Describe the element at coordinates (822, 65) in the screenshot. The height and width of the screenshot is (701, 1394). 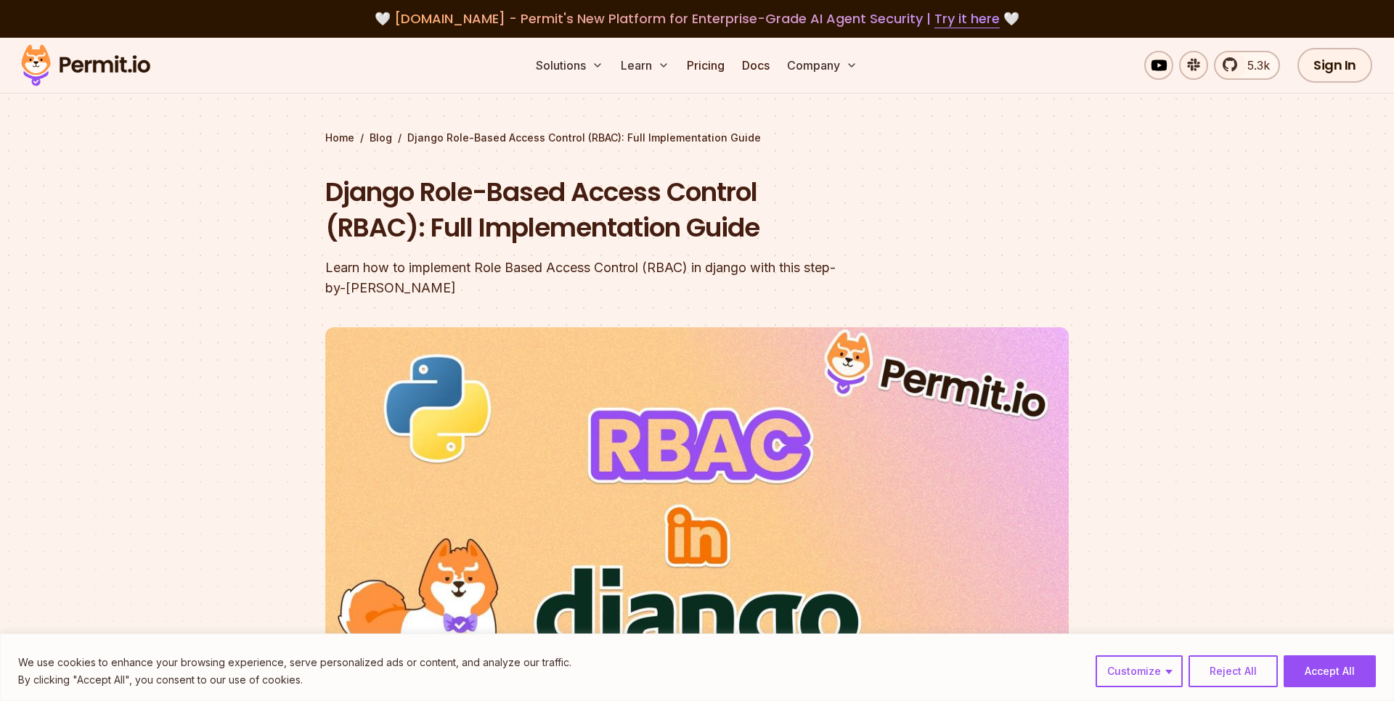
I see `button: Company` at that location.